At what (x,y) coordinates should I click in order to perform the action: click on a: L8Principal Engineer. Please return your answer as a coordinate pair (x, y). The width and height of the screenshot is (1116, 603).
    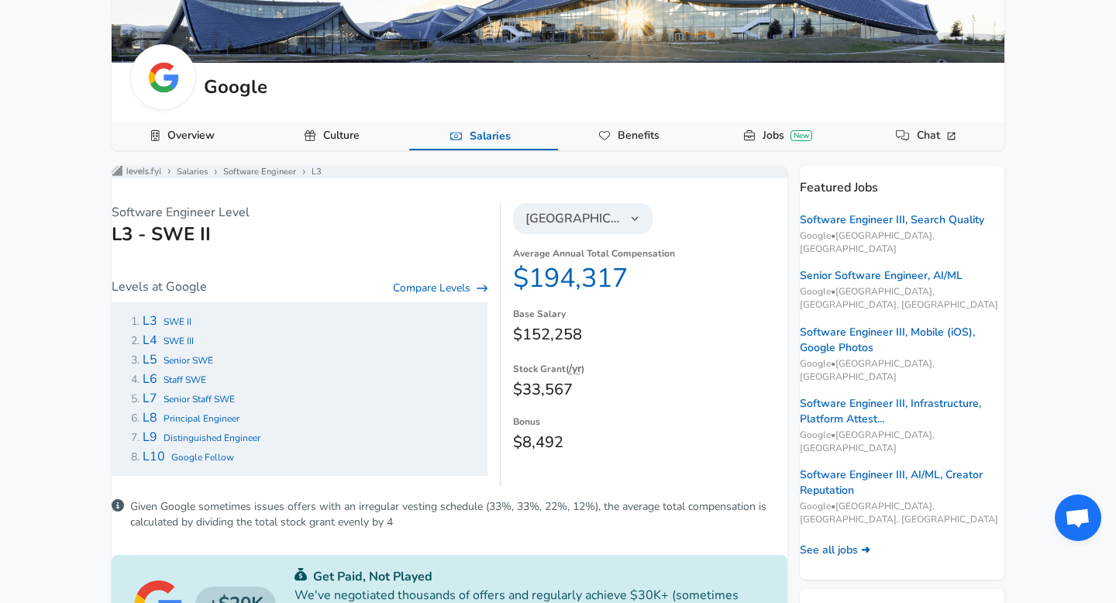
    Looking at the image, I should click on (191, 418).